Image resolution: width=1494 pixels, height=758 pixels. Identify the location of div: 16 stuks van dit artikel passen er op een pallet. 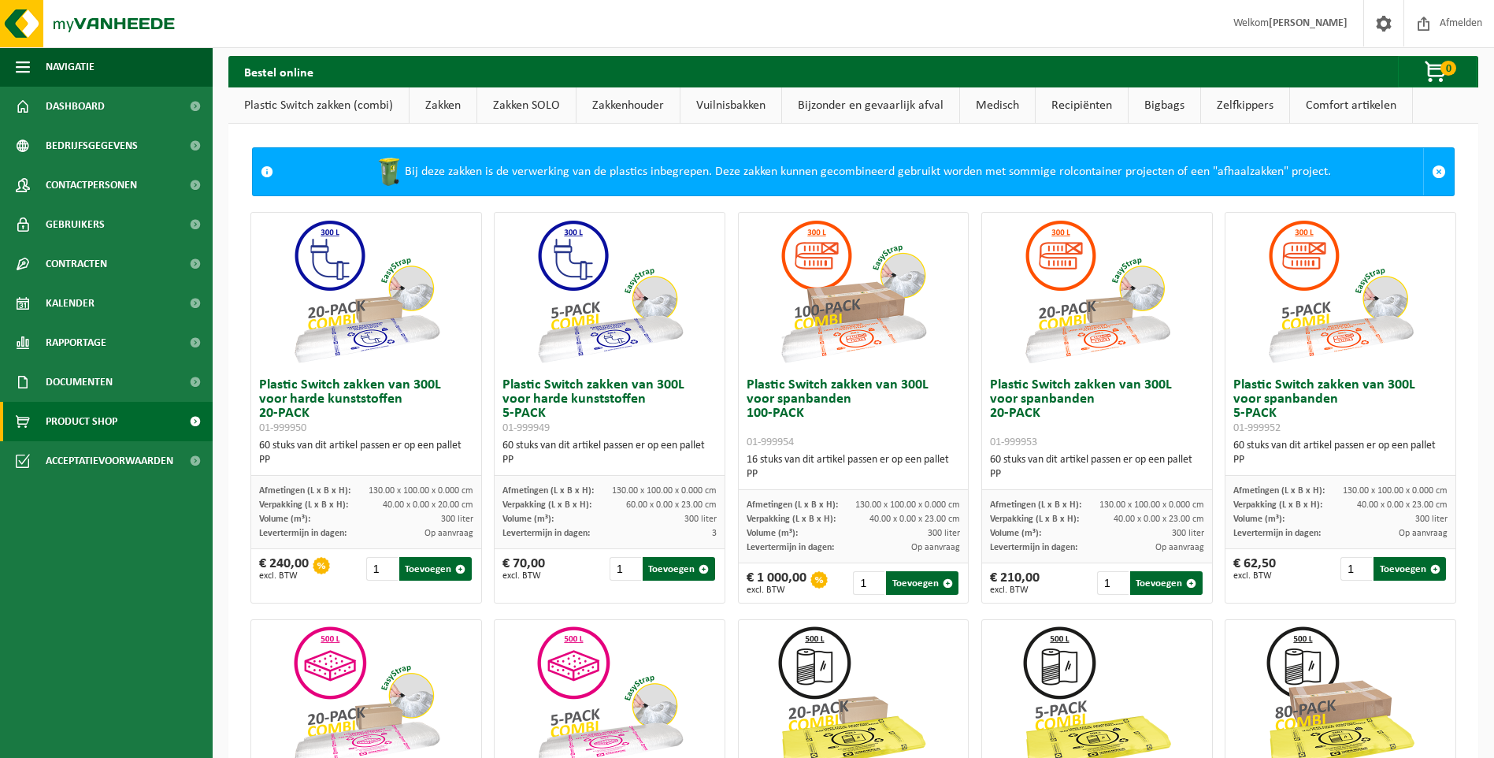
(854, 467).